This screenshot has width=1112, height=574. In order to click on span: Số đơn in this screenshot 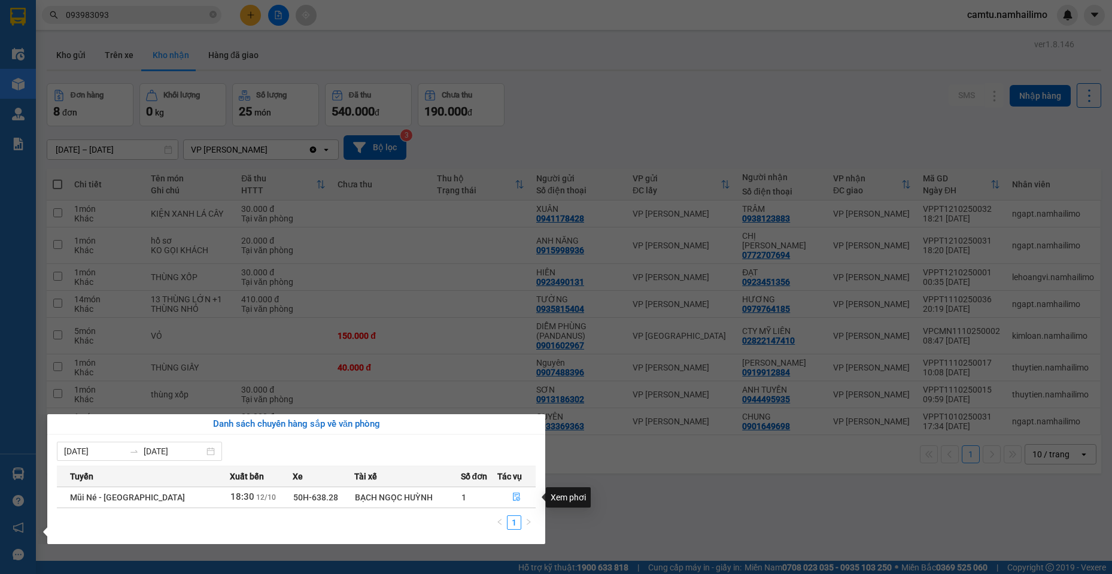, I will do `click(474, 476)`.